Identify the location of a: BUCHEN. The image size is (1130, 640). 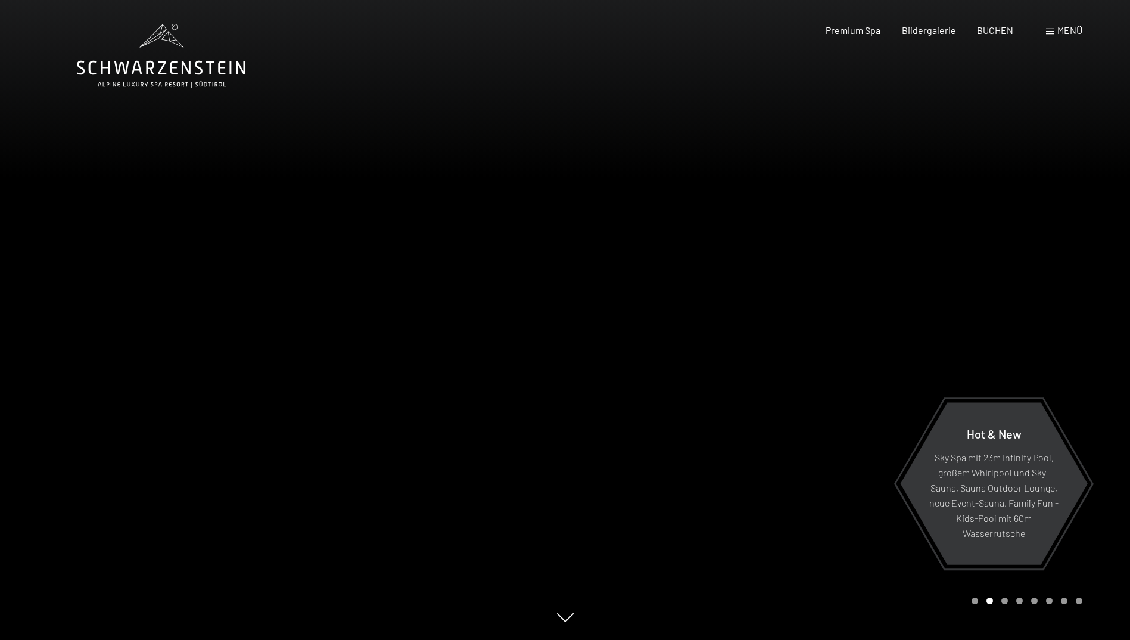
(995, 30).